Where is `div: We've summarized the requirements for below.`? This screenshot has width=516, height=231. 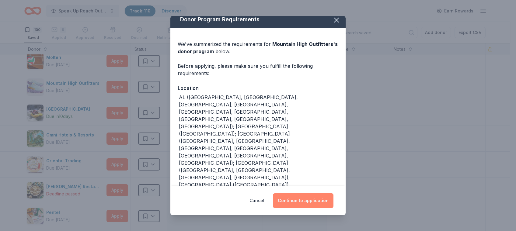 div: We've summarized the requirements for below. is located at coordinates (258, 48).